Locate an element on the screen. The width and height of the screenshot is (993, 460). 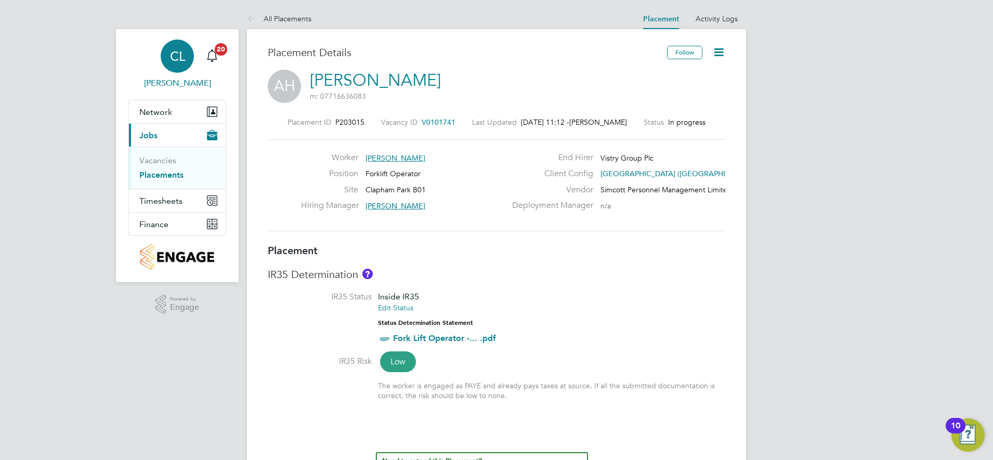
a: Go to home page is located at coordinates (177, 257).